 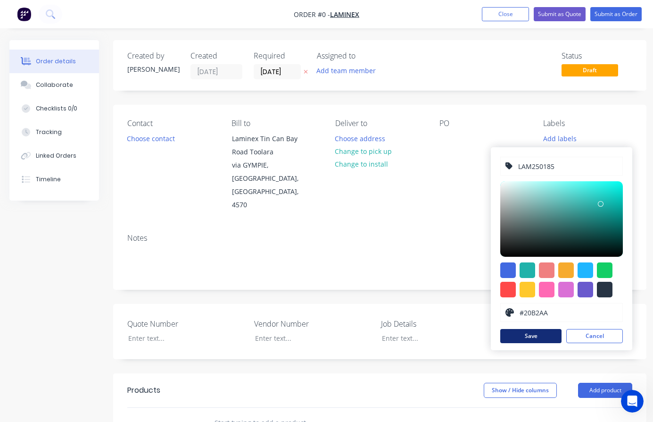 What do you see at coordinates (506, 14) in the screenshot?
I see `button: Close` at bounding box center [506, 14].